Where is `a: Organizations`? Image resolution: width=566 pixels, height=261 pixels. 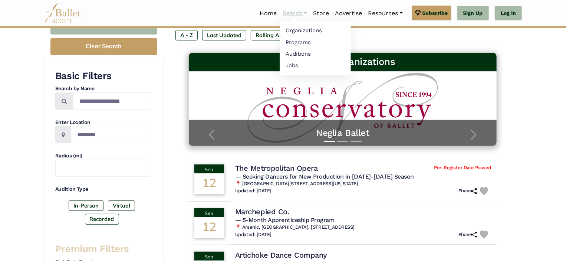
a: Organizations is located at coordinates (315, 30).